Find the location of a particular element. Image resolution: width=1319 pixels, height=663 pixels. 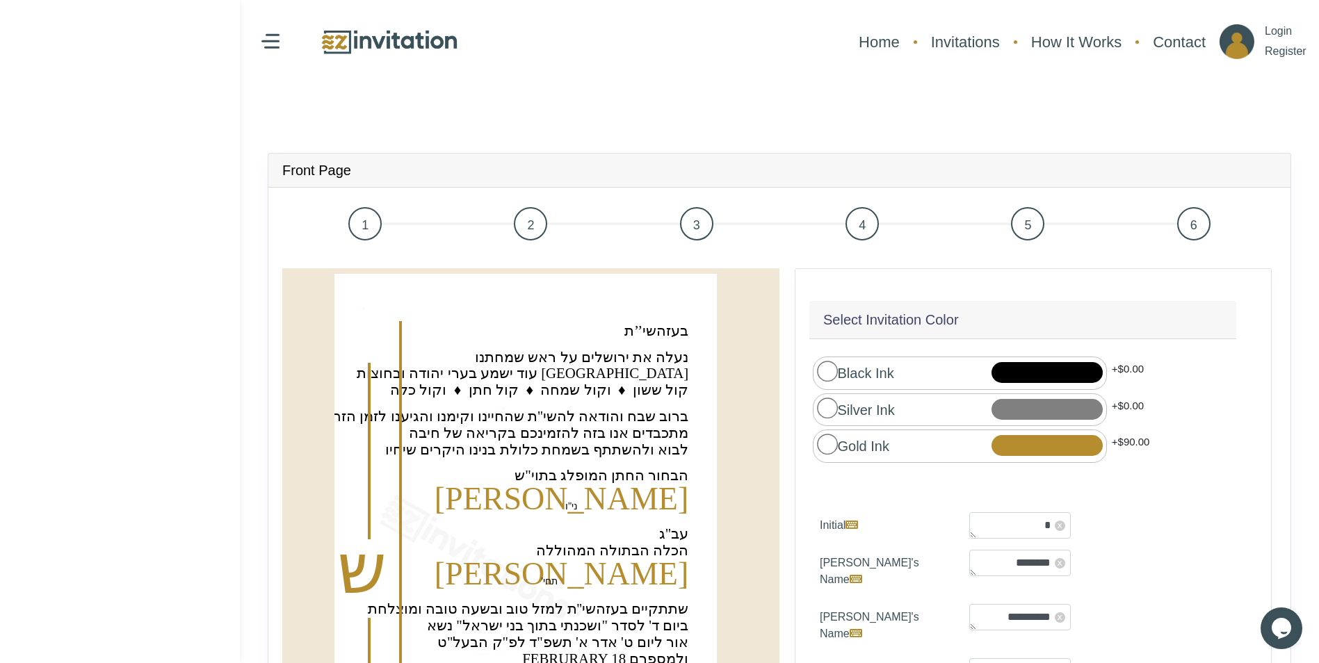

div: +$90.00 is located at coordinates (1131, 446).